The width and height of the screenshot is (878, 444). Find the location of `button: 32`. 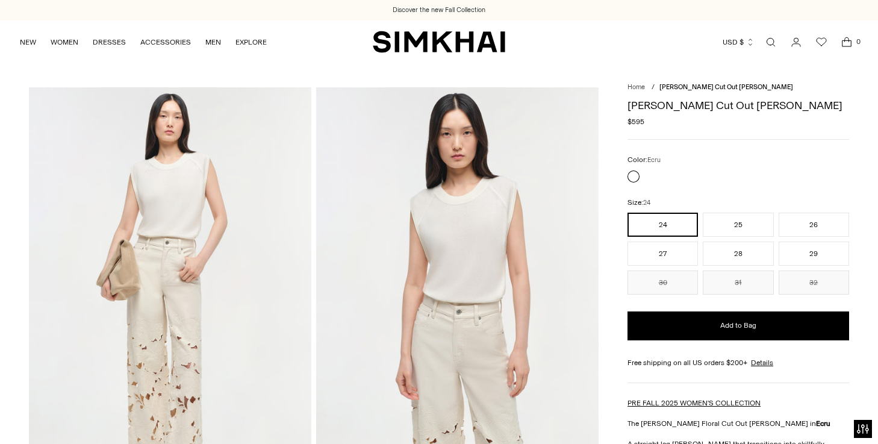

button: 32 is located at coordinates (814, 283).